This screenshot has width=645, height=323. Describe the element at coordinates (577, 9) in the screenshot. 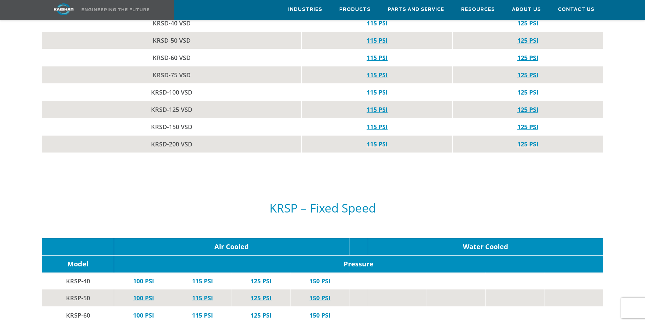

I see `span: Contact Us` at that location.